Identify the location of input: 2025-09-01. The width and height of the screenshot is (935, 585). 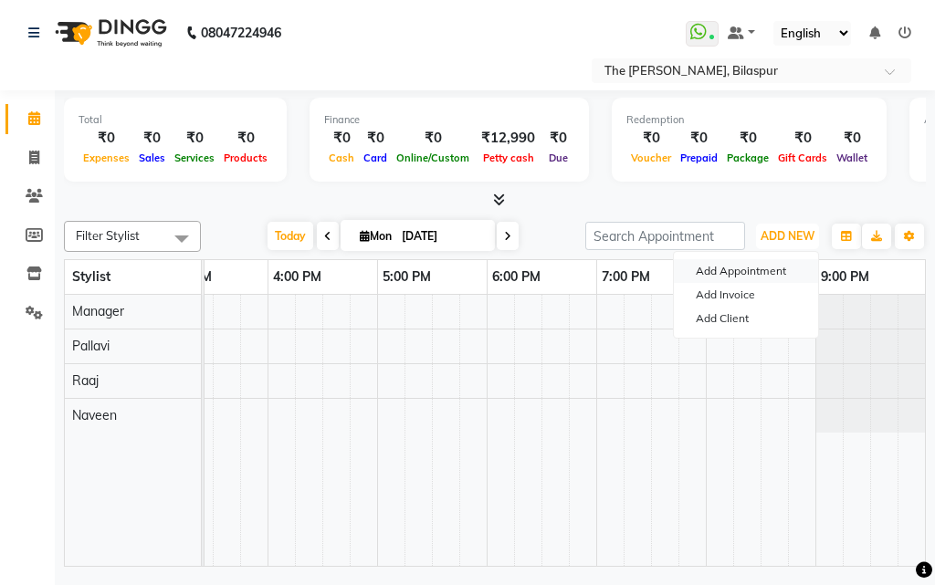
(442, 236).